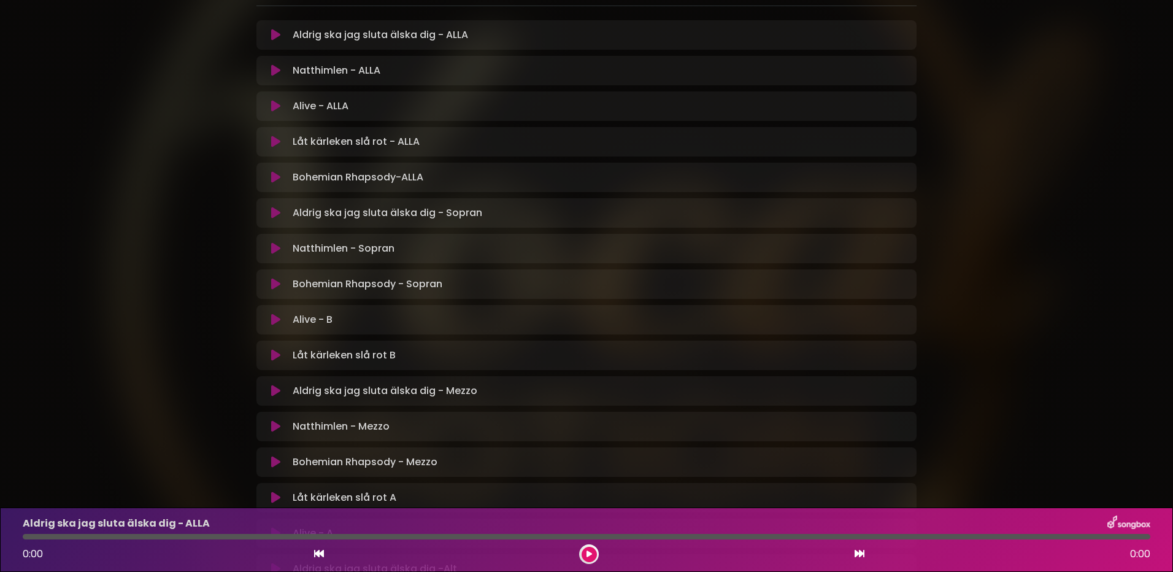 The height and width of the screenshot is (572, 1173). I want to click on p: Aldrig ska jag sluta älska dig - Mezzo, so click(385, 391).